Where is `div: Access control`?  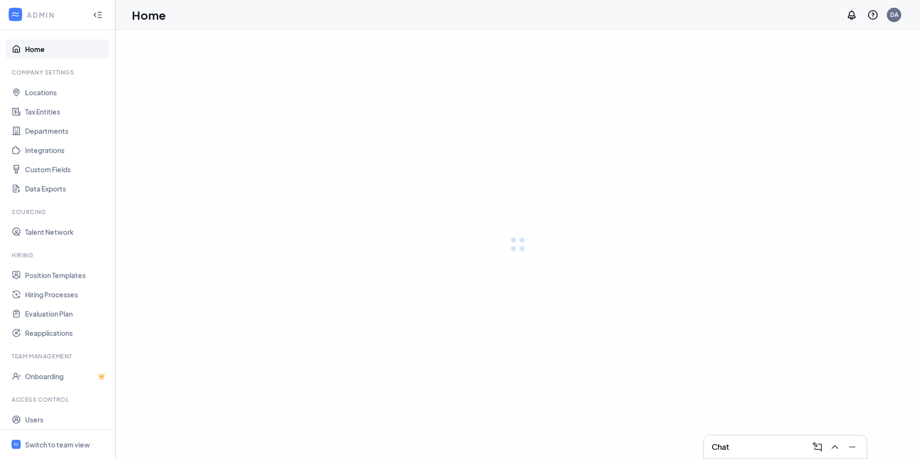 div: Access control is located at coordinates (58, 399).